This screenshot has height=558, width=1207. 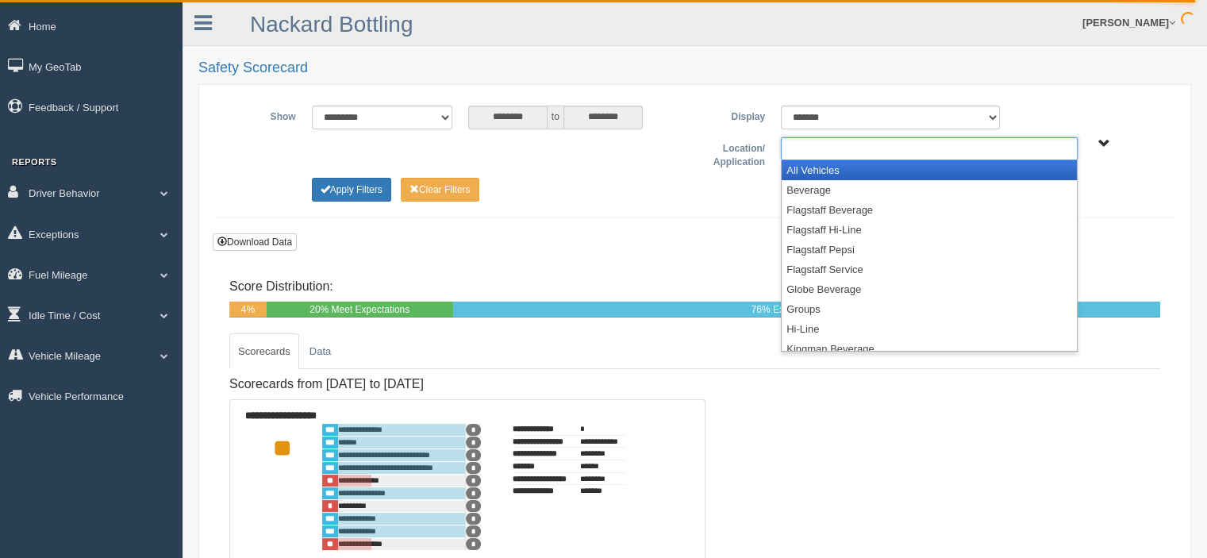 I want to click on span: to, so click(x=555, y=117).